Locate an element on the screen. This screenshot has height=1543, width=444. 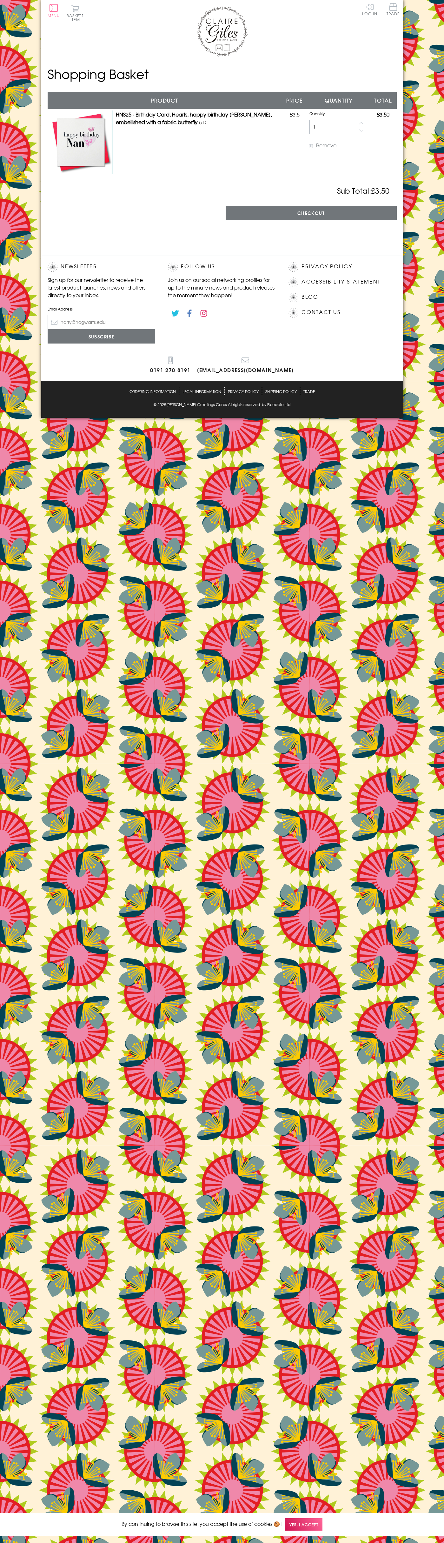
th: Product is located at coordinates (164, 100).